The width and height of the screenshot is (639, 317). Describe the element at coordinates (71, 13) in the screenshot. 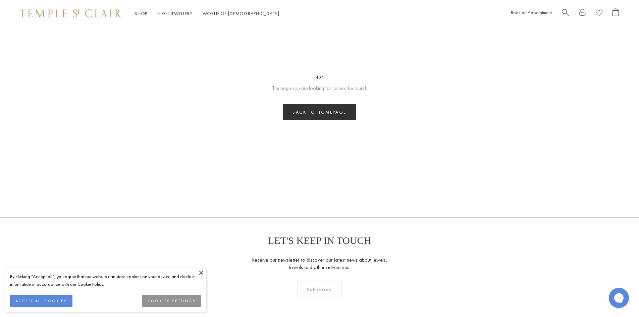

I see `img: Temple St. Clair` at that location.